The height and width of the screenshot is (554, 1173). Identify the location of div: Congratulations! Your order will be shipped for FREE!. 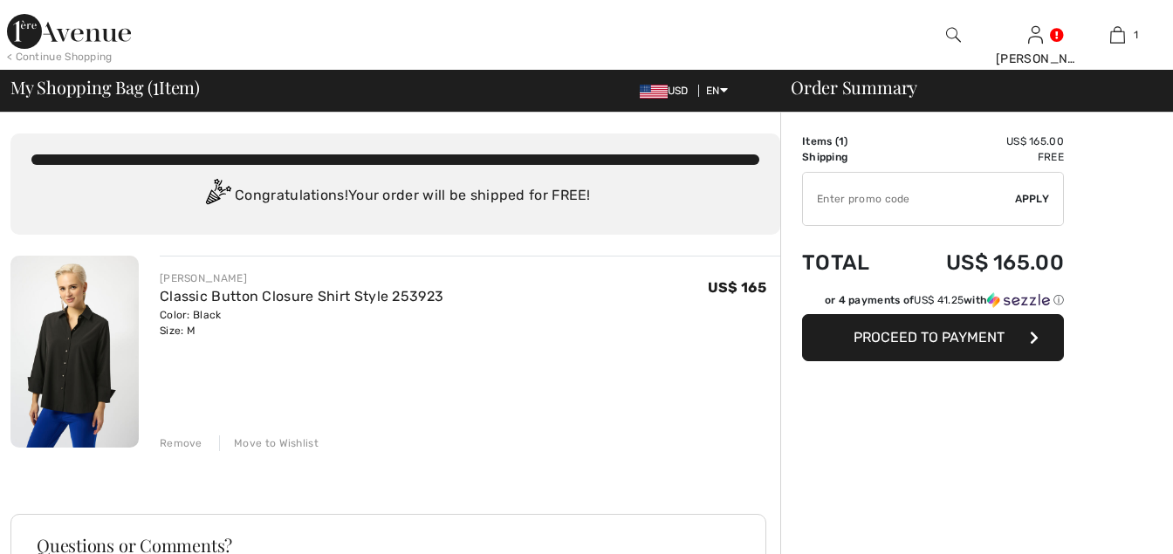
(395, 196).